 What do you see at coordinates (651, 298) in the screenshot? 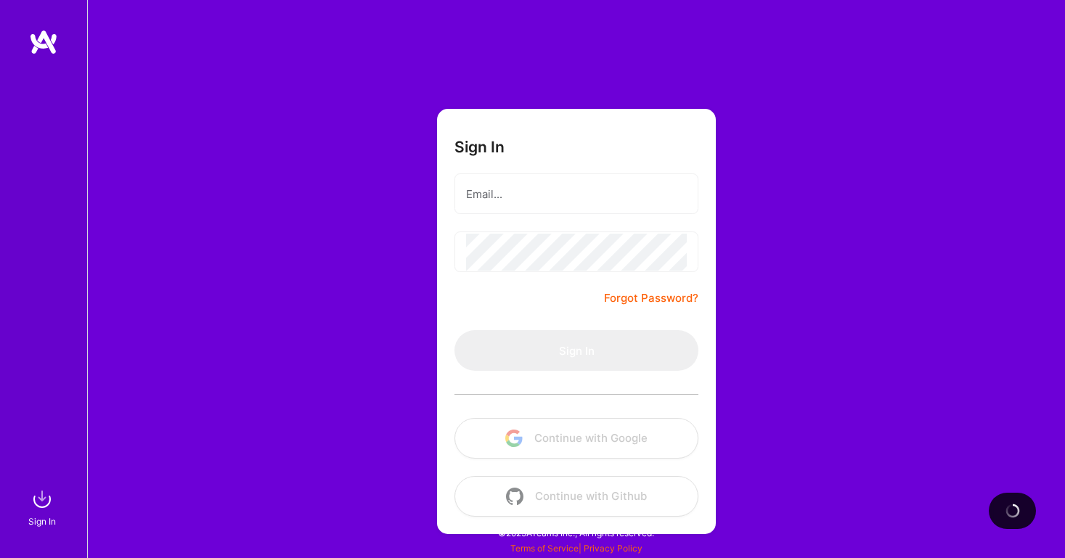
I see `a: Forgot Password?` at bounding box center [651, 298].